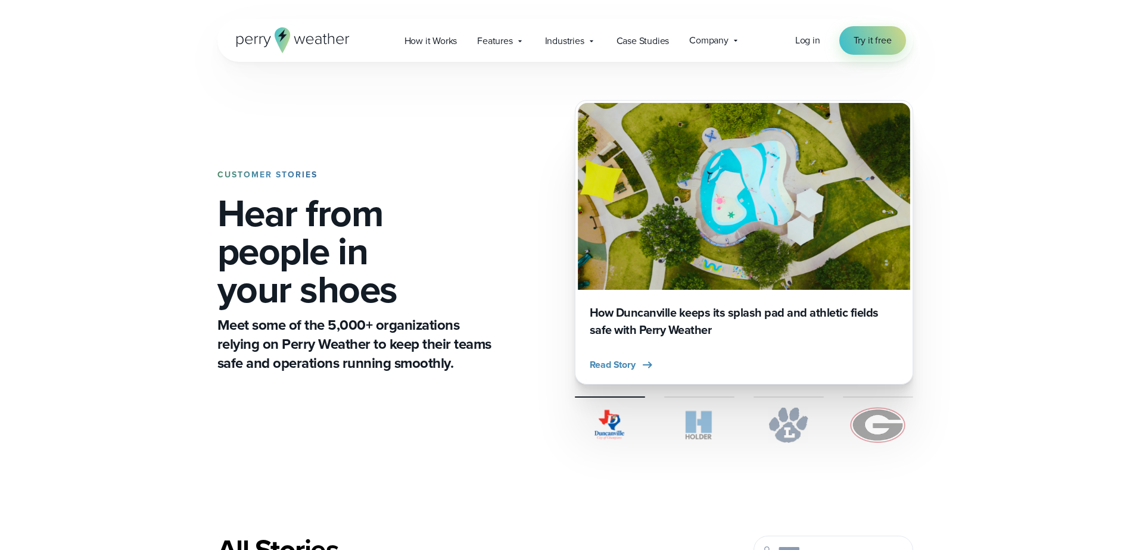 The image size is (1130, 550). What do you see at coordinates (267, 174) in the screenshot?
I see `strong: CUSTOMER STORIES` at bounding box center [267, 174].